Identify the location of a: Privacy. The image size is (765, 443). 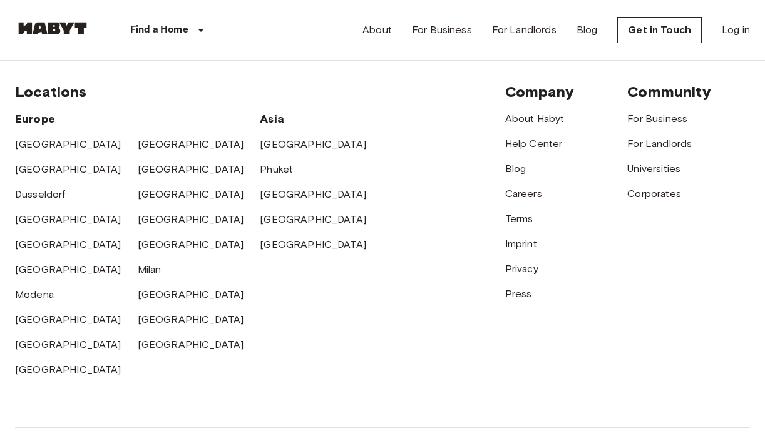
(522, 269).